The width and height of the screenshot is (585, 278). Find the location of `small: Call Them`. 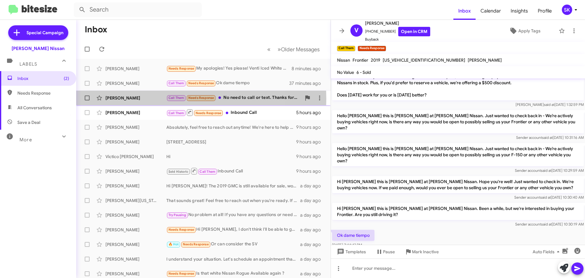

small: Call Them is located at coordinates (346, 48).